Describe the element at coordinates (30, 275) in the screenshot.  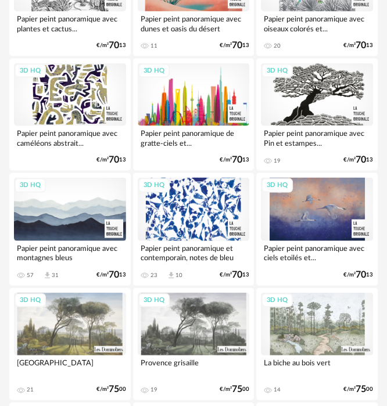
I see `div: 57` at that location.